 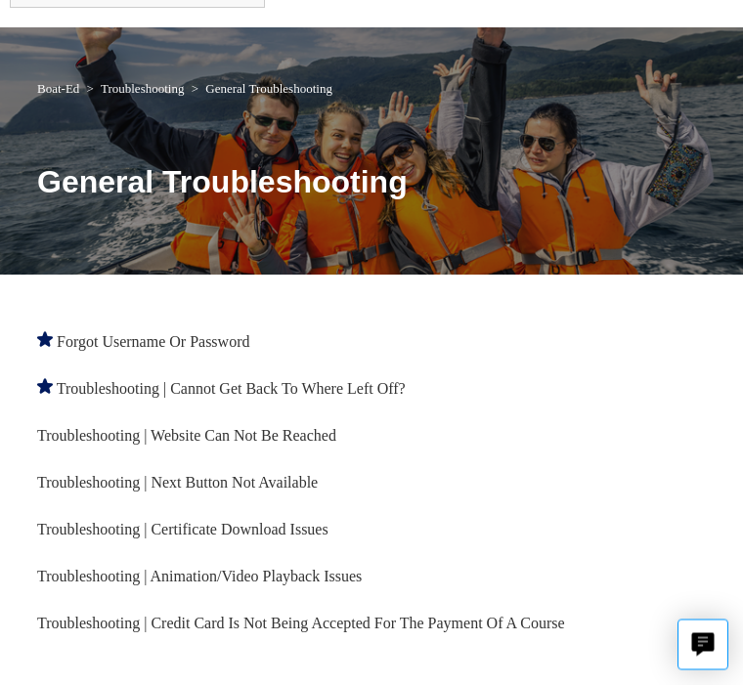 I want to click on a: Troubleshooting | Website Can Not Be Reached, so click(x=187, y=436).